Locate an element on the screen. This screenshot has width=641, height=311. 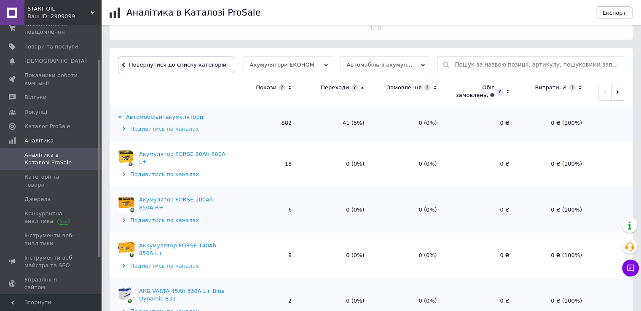
span: Показники роботи компанії is located at coordinates (51, 79).